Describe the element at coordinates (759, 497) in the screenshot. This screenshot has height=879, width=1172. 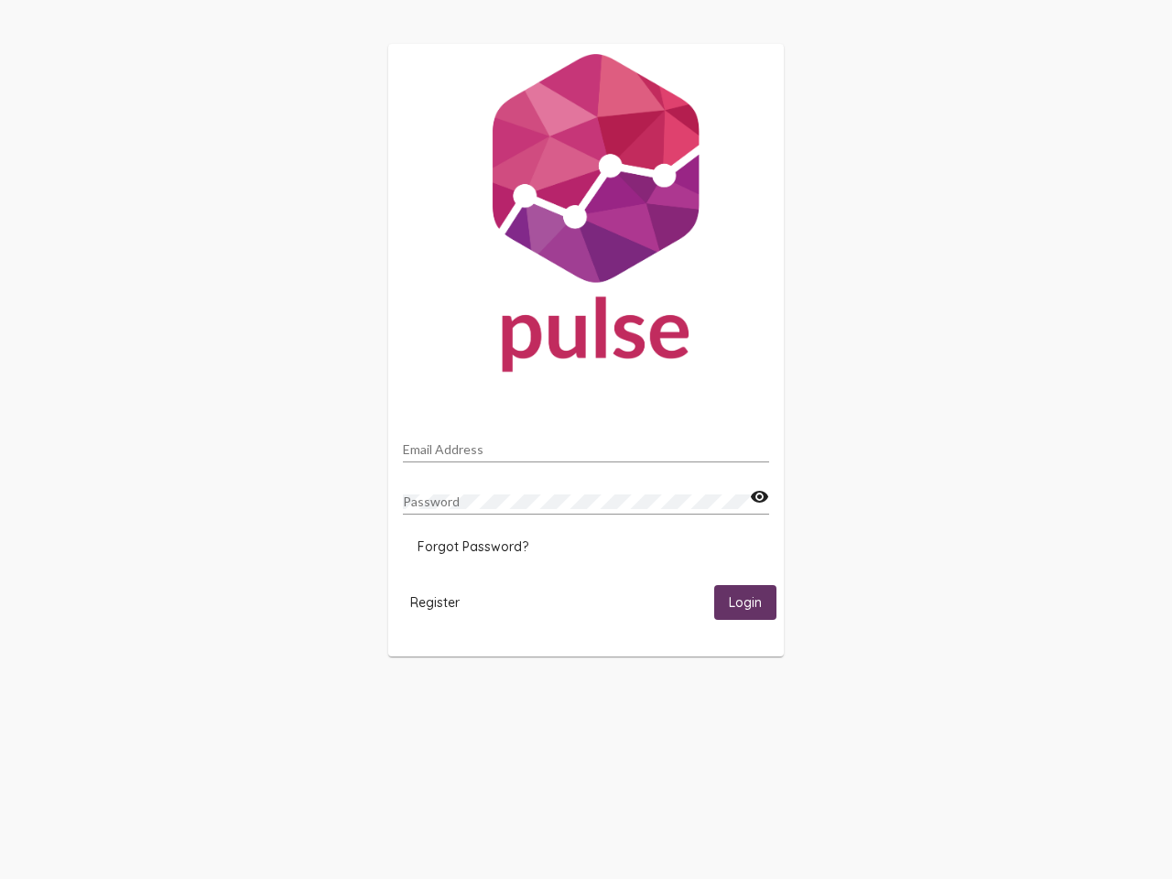
I see `mat-icon: visibility` at that location.